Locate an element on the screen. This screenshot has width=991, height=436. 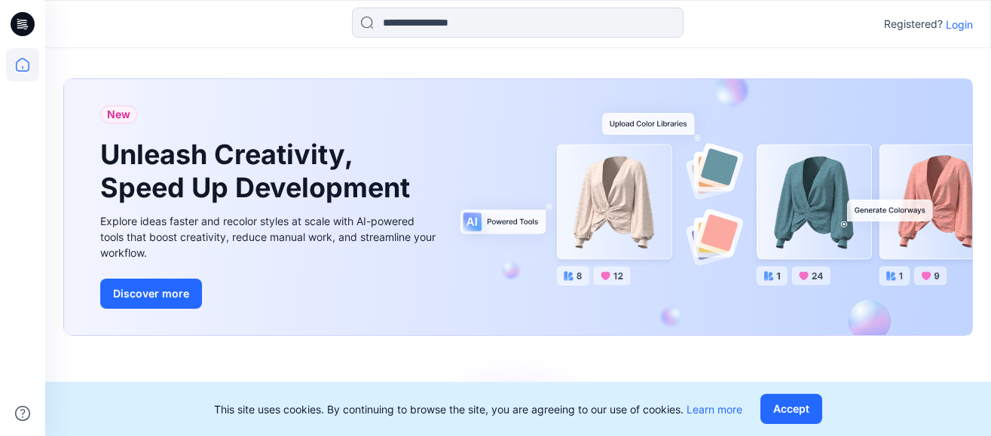
button: Accept is located at coordinates (791, 409).